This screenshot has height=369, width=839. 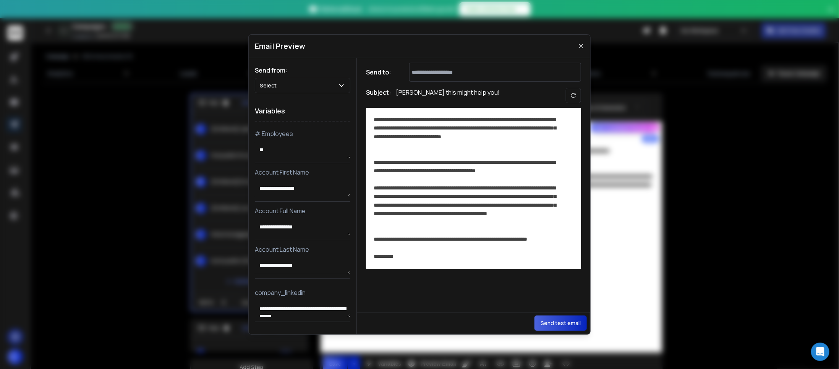 I want to click on h1: Send from:, so click(x=303, y=70).